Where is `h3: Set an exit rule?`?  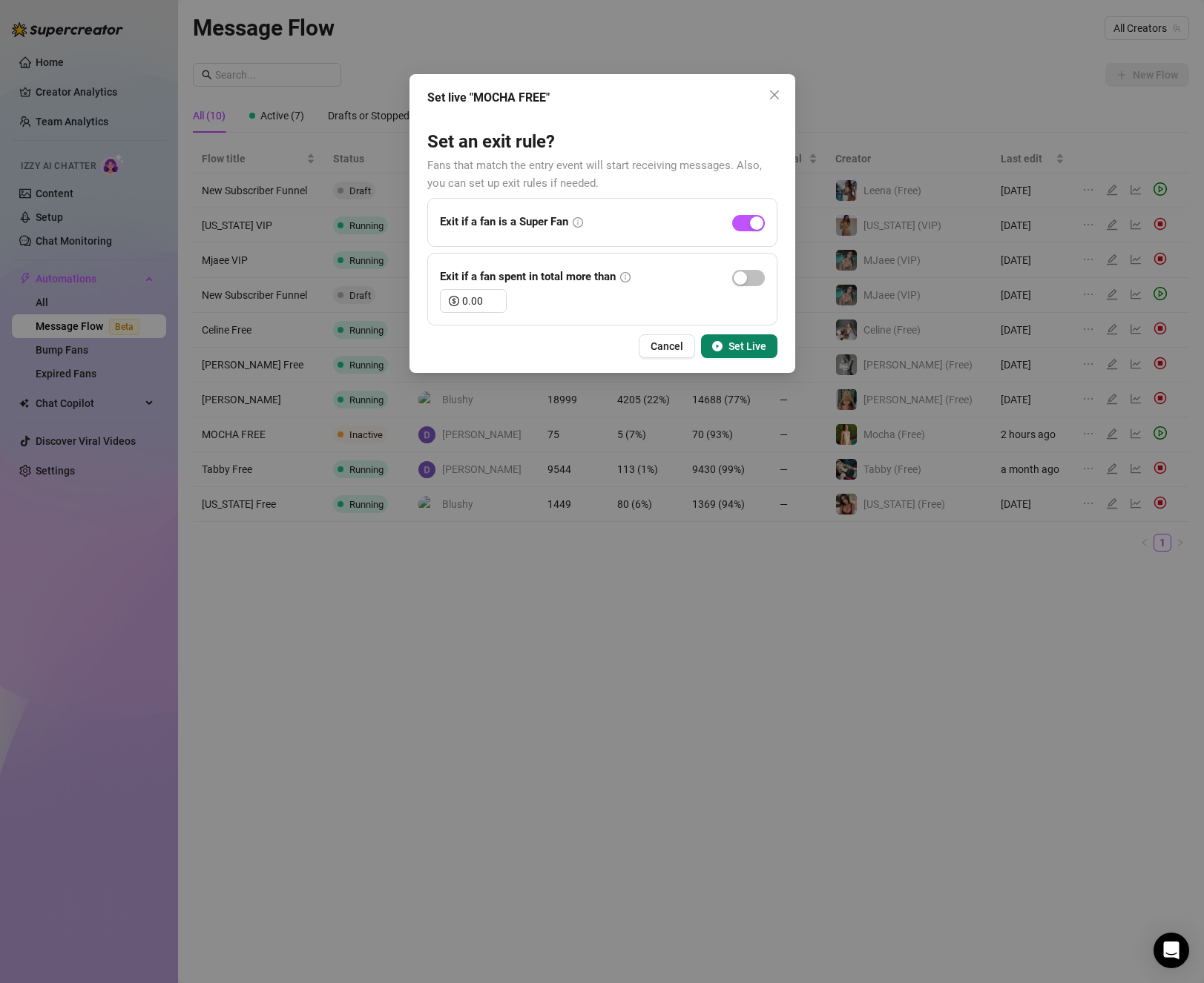
h3: Set an exit rule? is located at coordinates (602, 142).